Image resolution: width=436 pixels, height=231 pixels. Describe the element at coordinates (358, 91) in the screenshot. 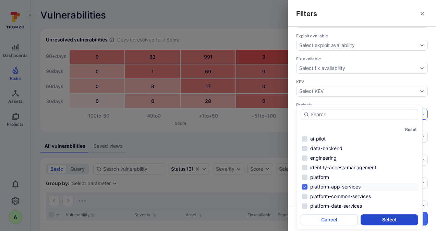

I see `button: Select KEV` at that location.